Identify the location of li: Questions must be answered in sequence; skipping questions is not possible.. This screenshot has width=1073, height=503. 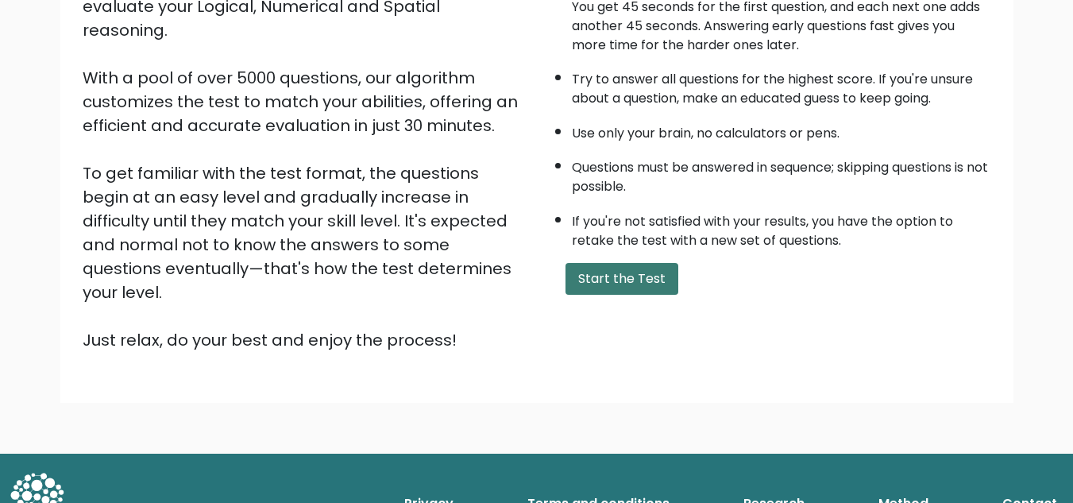
(782, 173).